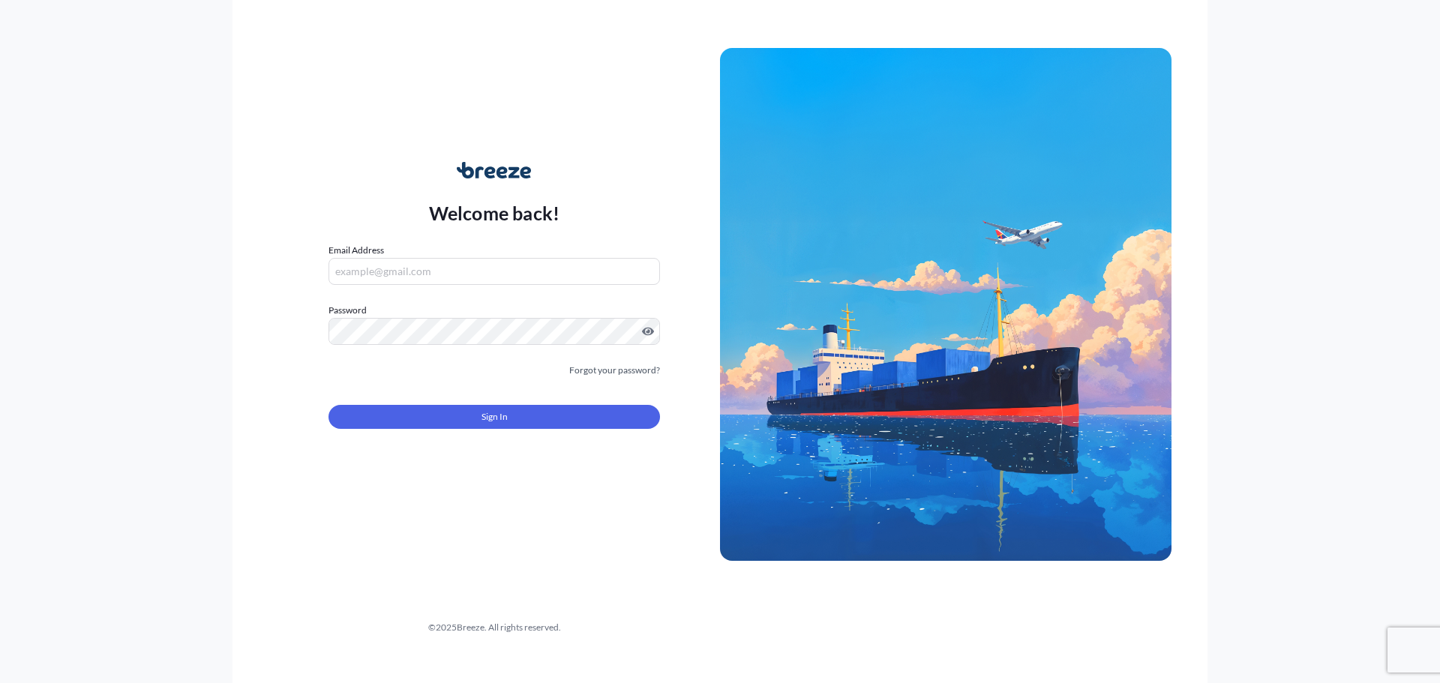  I want to click on p: Welcome back!, so click(494, 213).